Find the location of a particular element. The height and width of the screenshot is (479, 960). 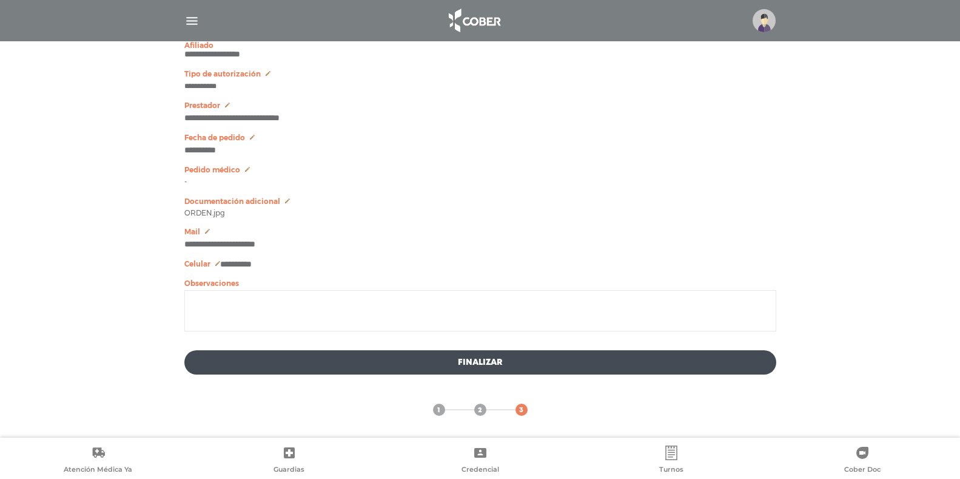

p: Afiliado is located at coordinates (480, 45).